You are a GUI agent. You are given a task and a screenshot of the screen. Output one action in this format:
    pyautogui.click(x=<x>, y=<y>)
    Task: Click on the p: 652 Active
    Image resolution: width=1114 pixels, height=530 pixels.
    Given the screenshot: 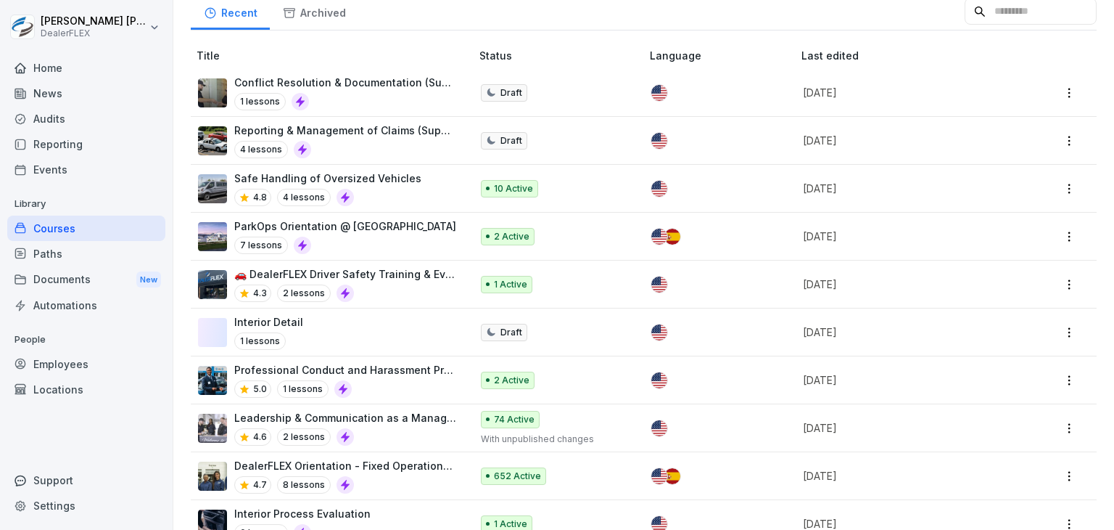 What is the action you would take?
    pyautogui.click(x=517, y=476)
    